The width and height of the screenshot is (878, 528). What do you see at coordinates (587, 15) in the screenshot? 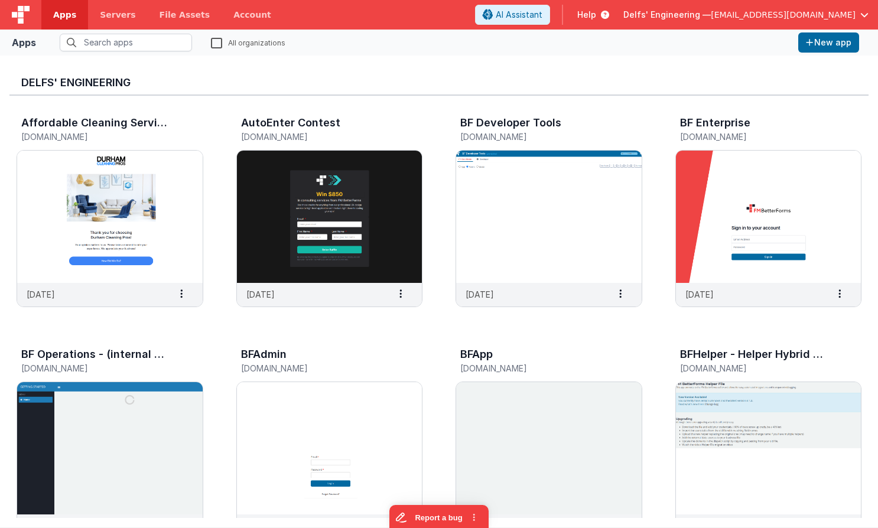
I see `span: Help` at bounding box center [587, 15].